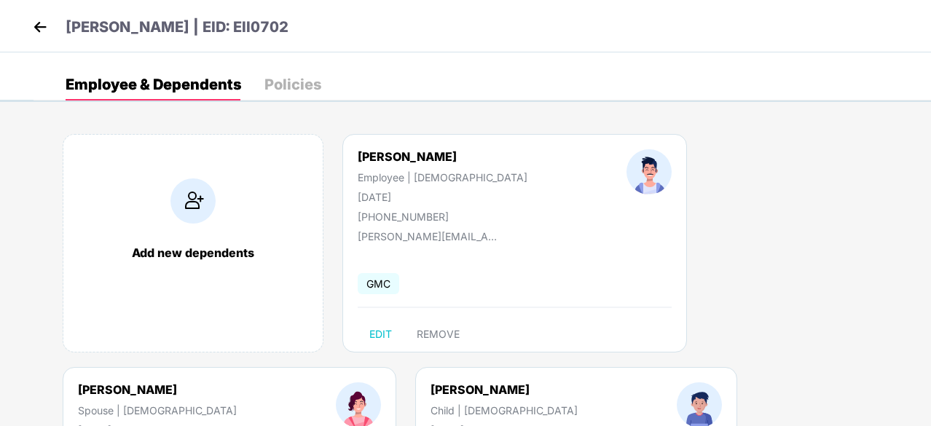  Describe the element at coordinates (193, 253) in the screenshot. I see `div: Add new dependents` at that location.